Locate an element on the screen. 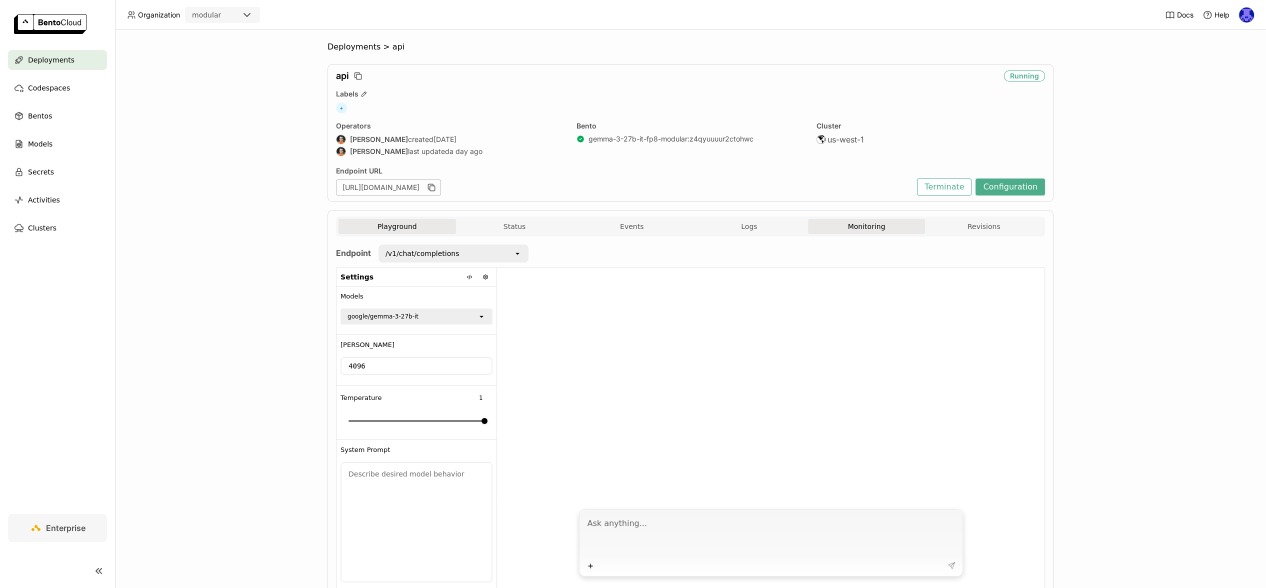  button: Events is located at coordinates (631, 226).